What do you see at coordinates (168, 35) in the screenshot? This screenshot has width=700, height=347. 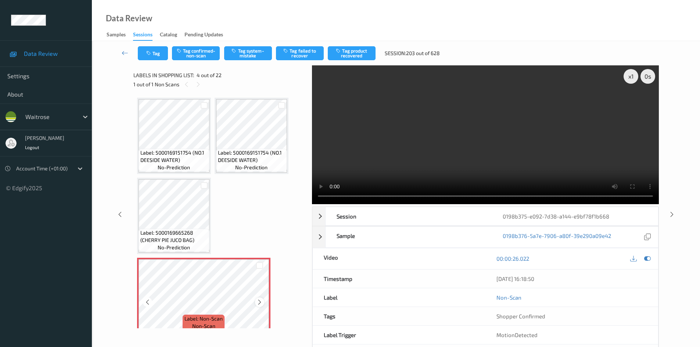 I see `div: Catalog` at bounding box center [168, 35].